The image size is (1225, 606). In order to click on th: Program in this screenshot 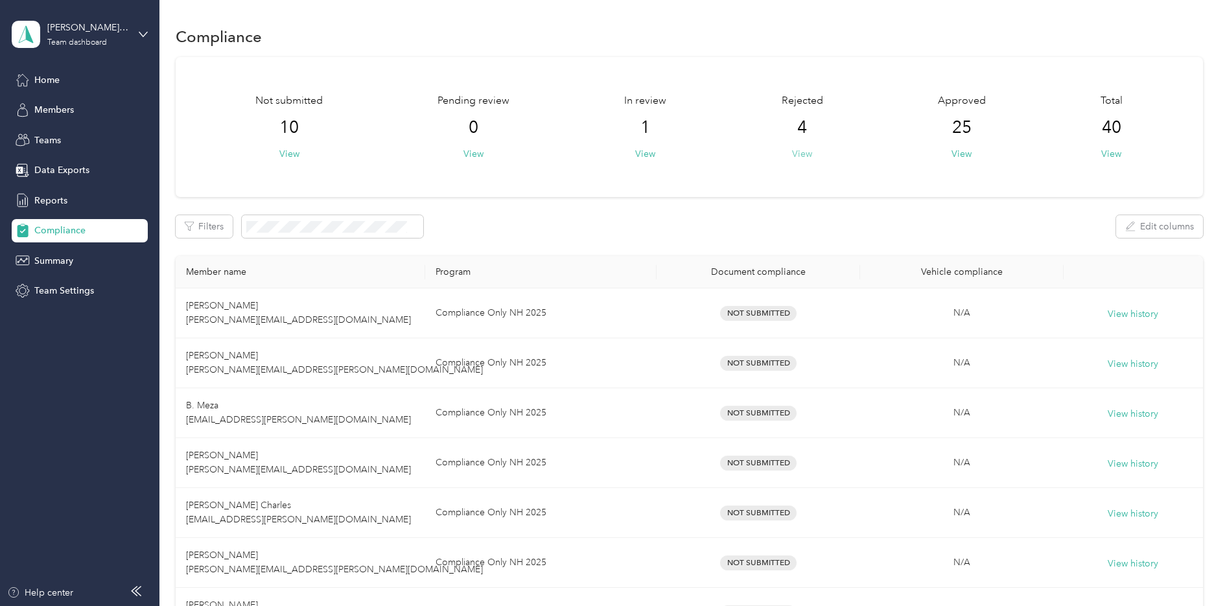, I will do `click(540, 272)`.